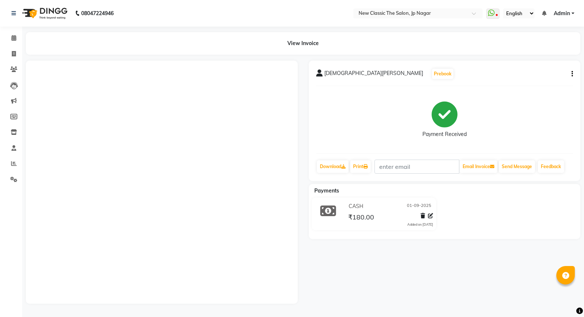 This screenshot has width=584, height=317. What do you see at coordinates (517, 166) in the screenshot?
I see `button: Send Message` at bounding box center [517, 166].